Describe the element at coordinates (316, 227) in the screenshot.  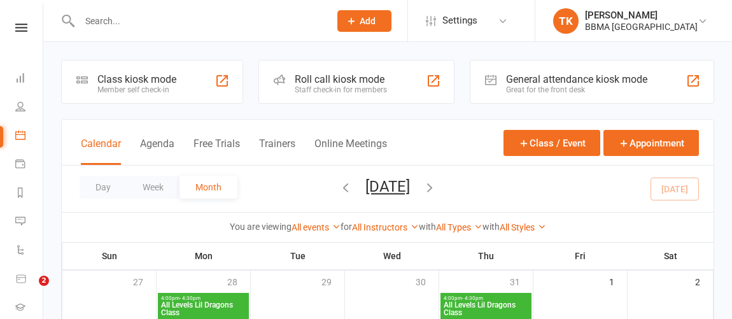
I see `a: All events` at that location.